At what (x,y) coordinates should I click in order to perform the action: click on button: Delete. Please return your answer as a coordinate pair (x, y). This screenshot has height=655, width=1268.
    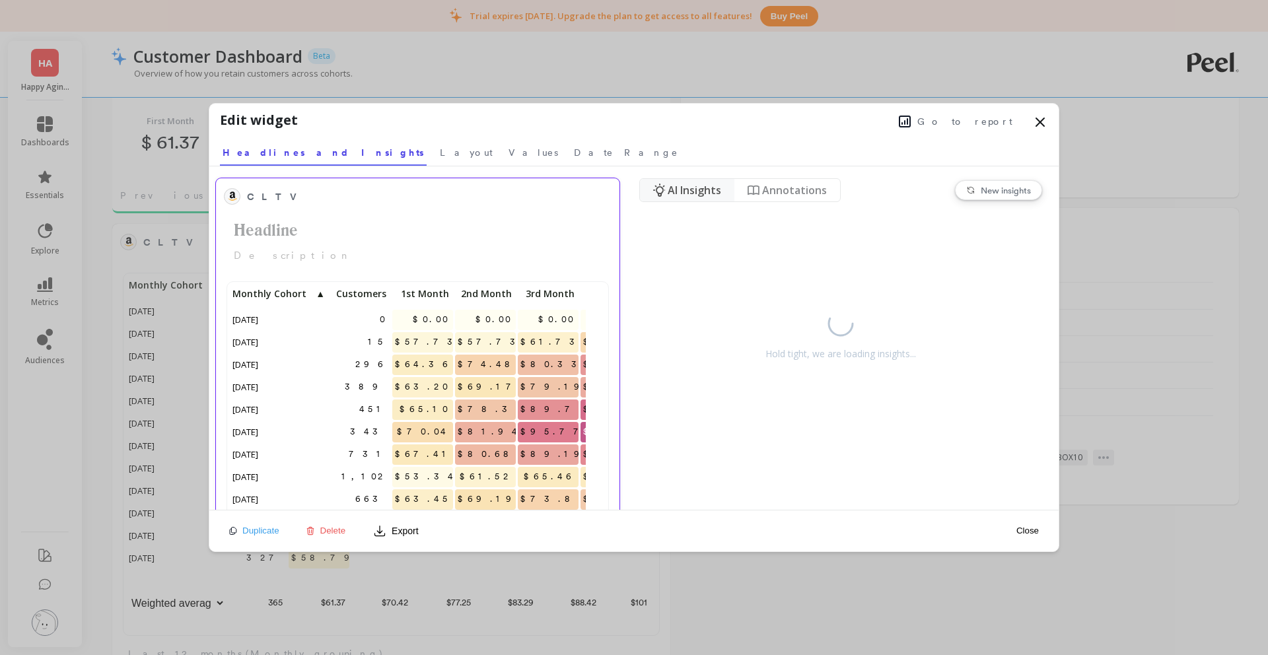
    Looking at the image, I should click on (326, 530).